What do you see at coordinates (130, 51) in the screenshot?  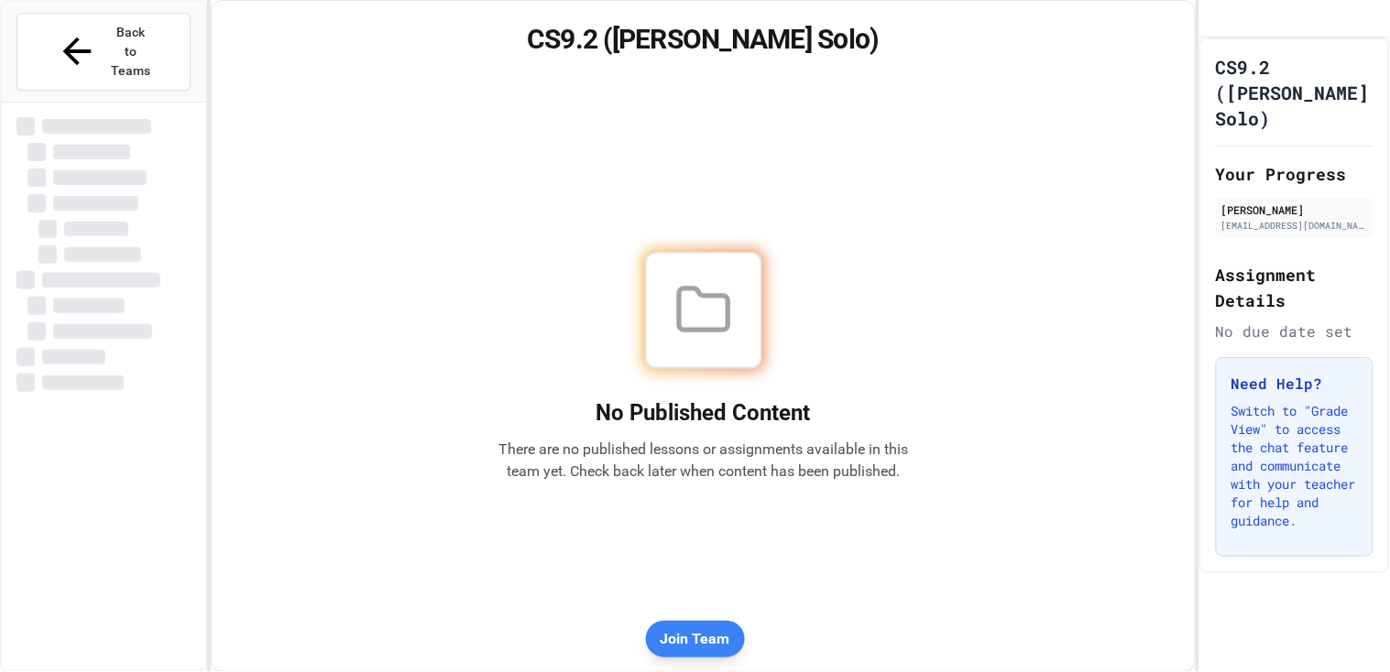 I see `span: Back to Teams` at bounding box center [130, 51].